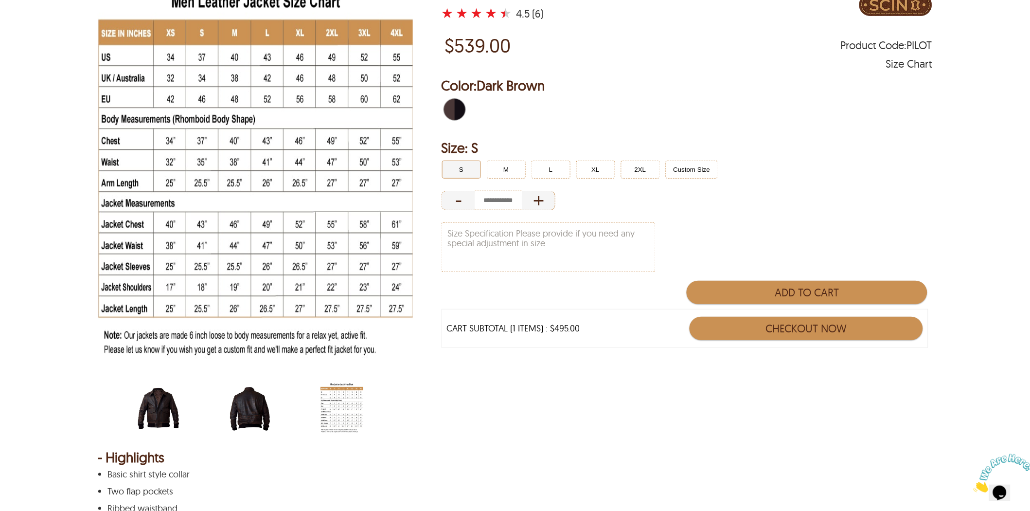  Describe the element at coordinates (478, 45) in the screenshot. I see `p: Price of $539.00` at that location.